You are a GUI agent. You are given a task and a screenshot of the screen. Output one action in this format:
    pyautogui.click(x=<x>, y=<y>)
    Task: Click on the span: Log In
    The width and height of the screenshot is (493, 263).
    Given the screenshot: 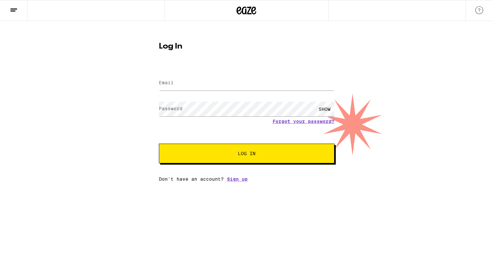 What is the action you would take?
    pyautogui.click(x=247, y=153)
    